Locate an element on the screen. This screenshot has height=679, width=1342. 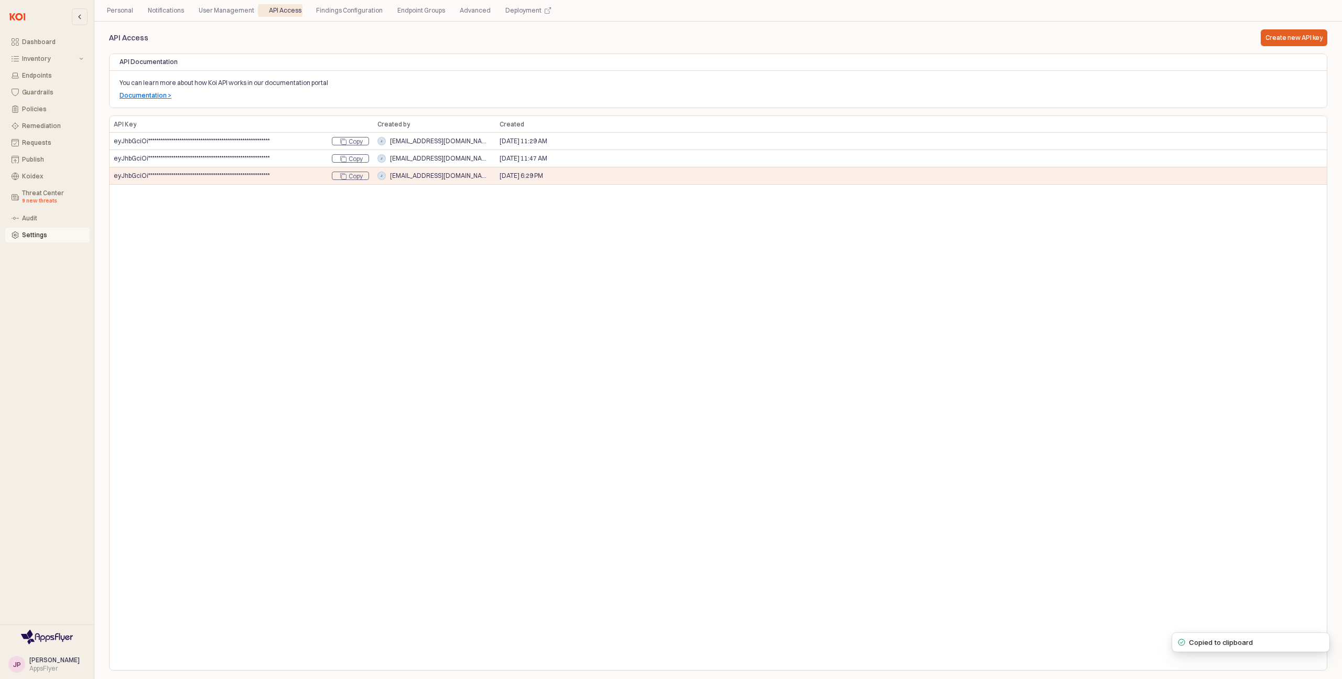
button: Requests is located at coordinates (47, 143).